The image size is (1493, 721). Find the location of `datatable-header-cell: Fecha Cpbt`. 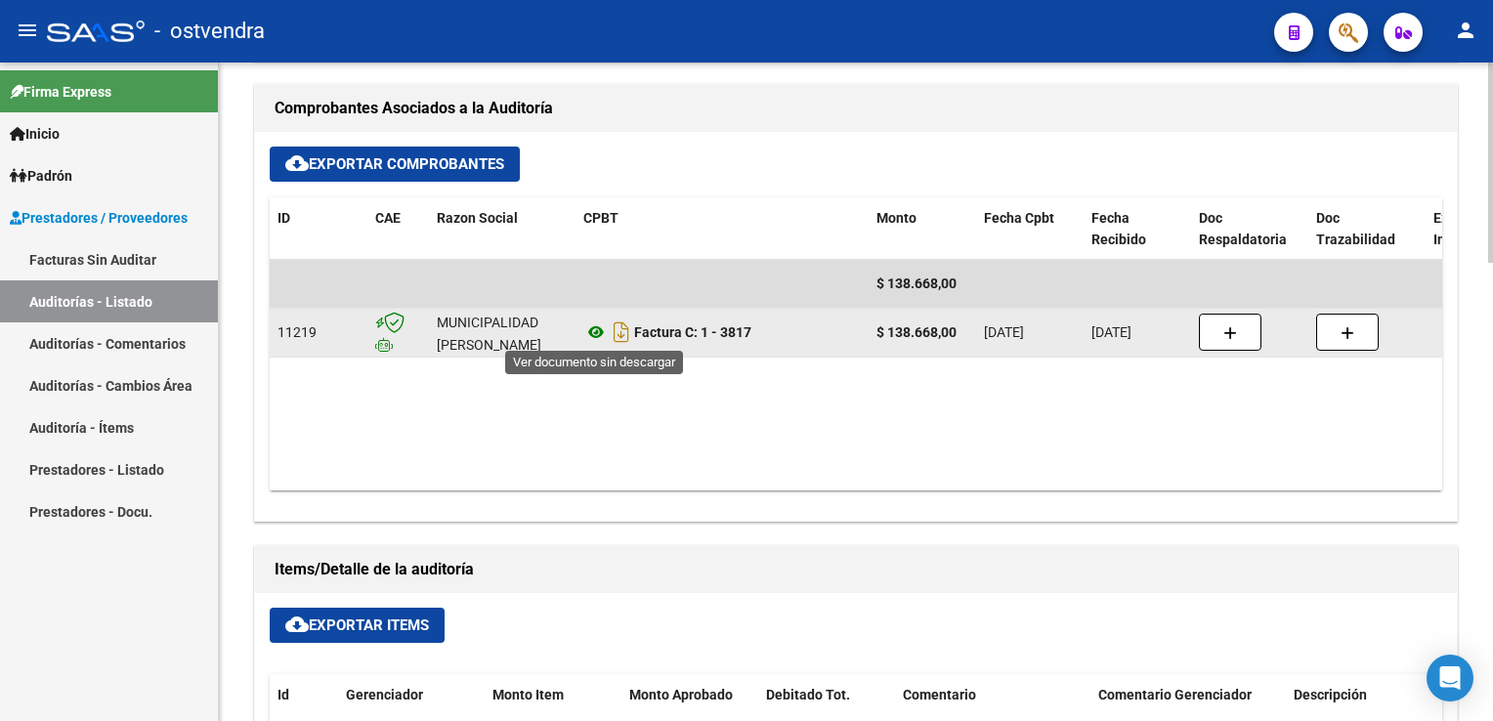

datatable-header-cell: Fecha Cpbt is located at coordinates (1030, 230).